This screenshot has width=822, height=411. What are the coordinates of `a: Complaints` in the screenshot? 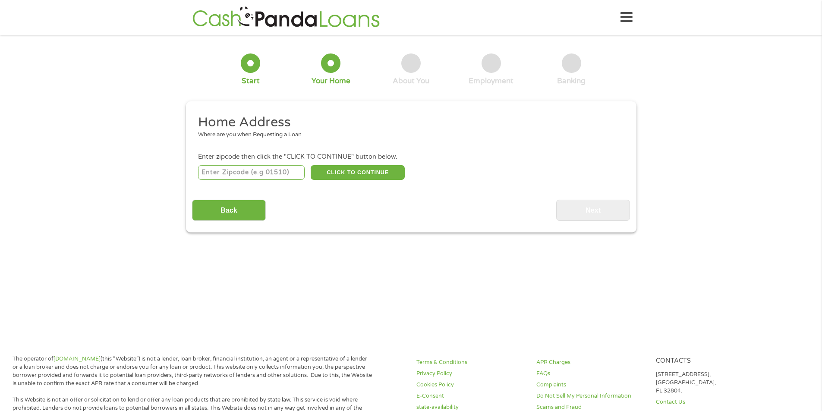 It's located at (591, 385).